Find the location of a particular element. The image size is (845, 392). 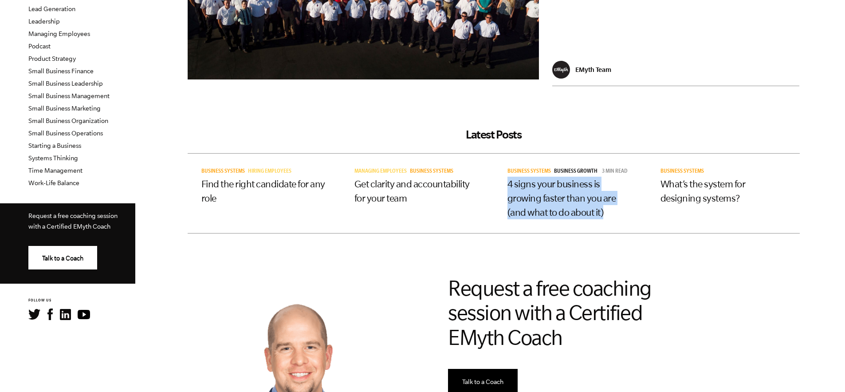

img: LinkedIn is located at coordinates (65, 314).